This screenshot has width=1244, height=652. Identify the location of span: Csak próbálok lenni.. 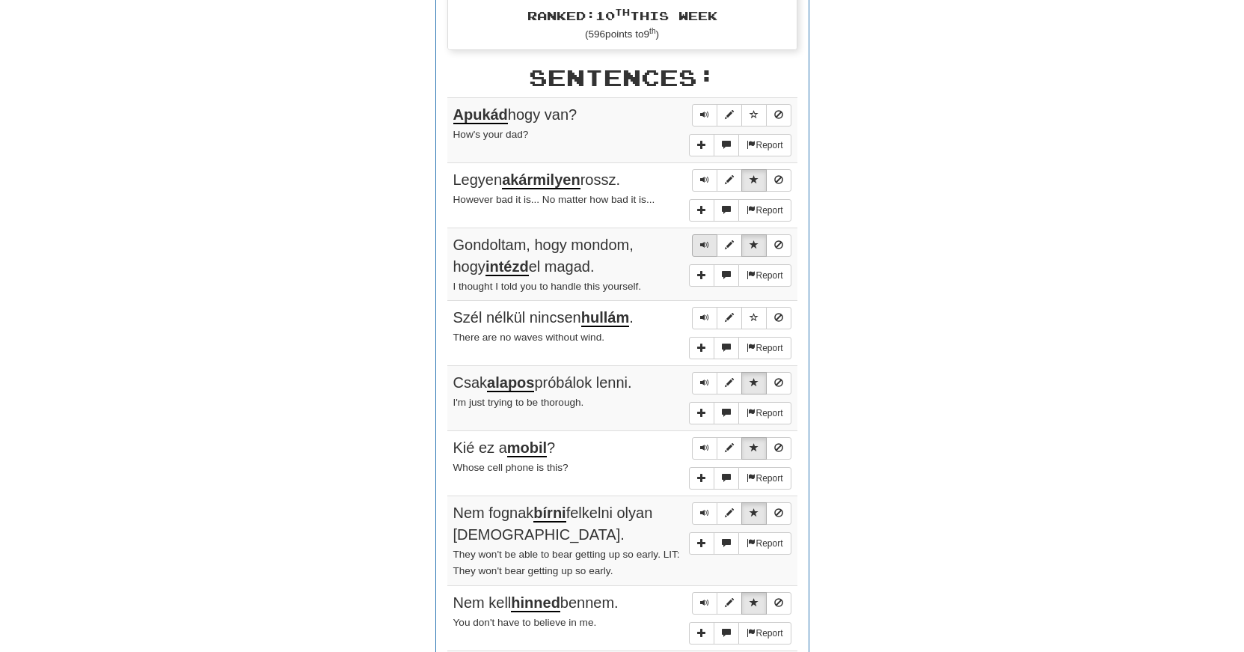
(543, 383).